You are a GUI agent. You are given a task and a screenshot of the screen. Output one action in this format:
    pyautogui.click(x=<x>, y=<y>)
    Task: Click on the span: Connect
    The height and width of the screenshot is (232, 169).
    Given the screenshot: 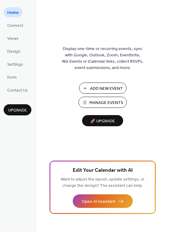 What is the action you would take?
    pyautogui.click(x=15, y=26)
    